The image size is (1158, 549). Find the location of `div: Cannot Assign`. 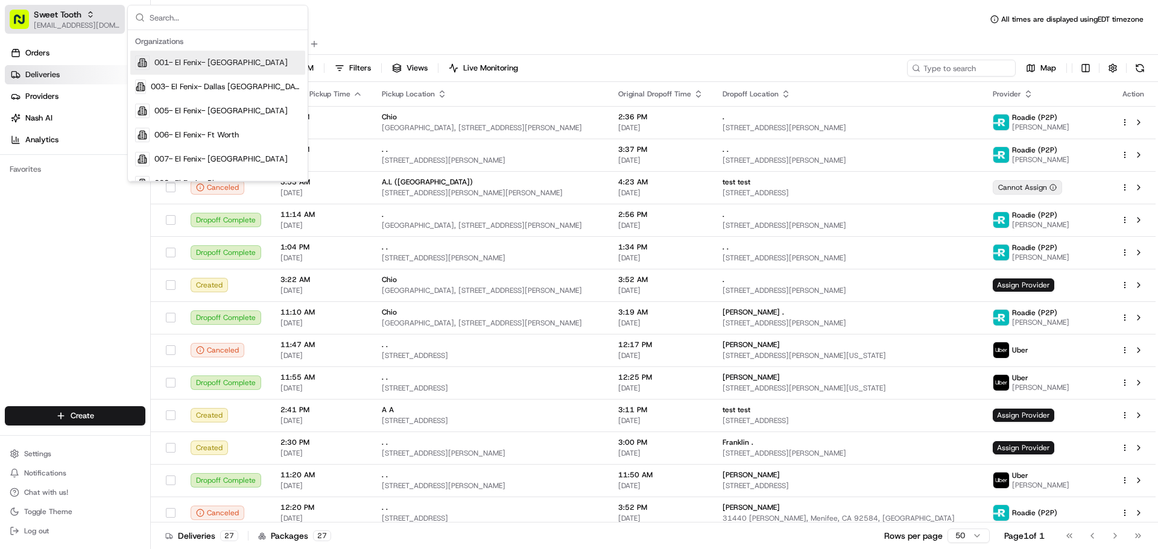

div: Cannot Assign is located at coordinates (1027, 188).